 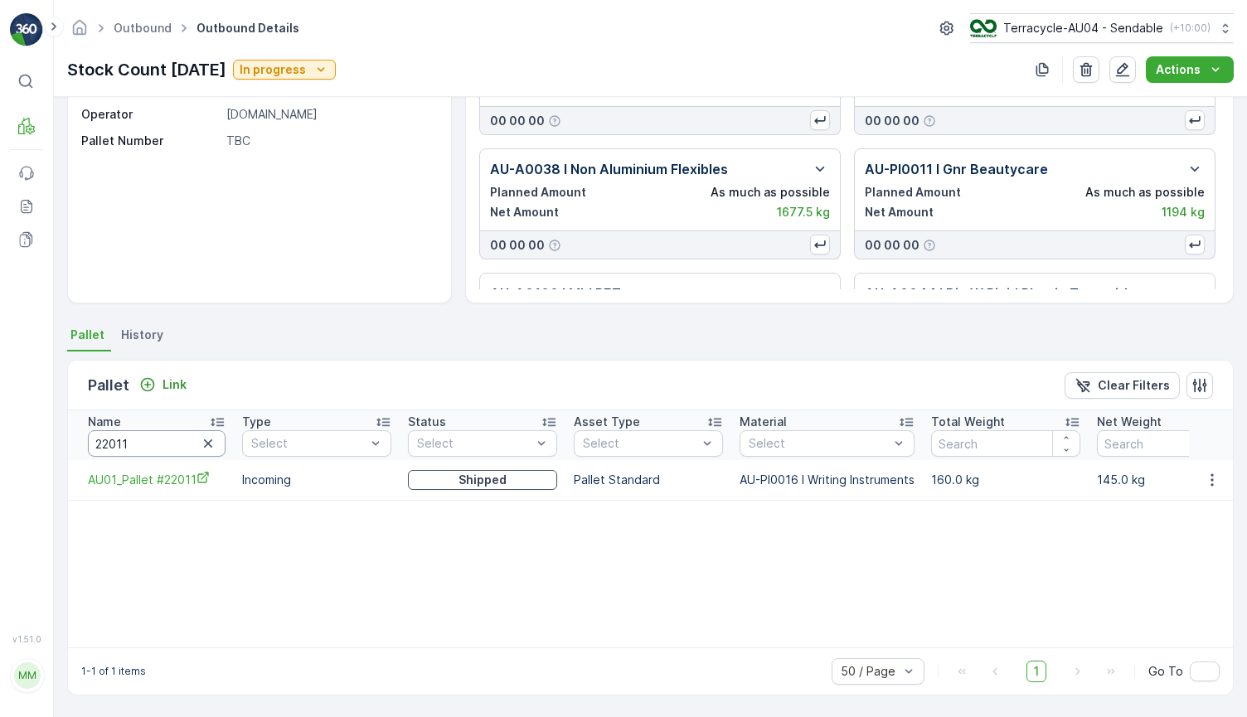 I want to click on img: logo, so click(x=27, y=30).